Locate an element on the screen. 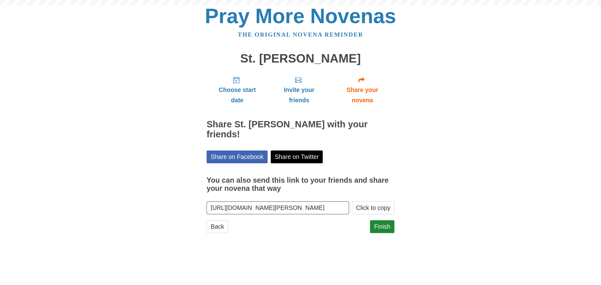  a: Finish is located at coordinates (382, 226).